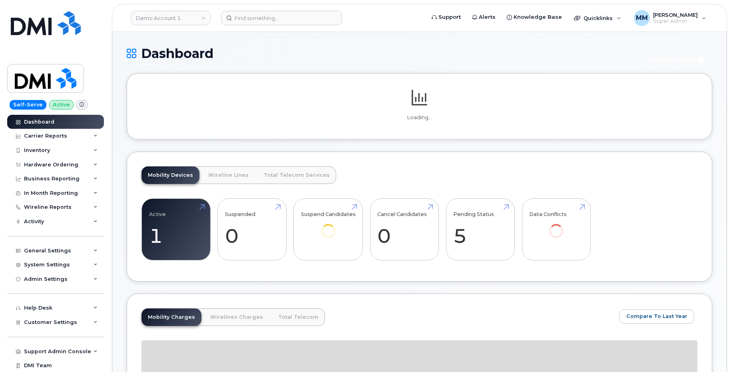 Image resolution: width=731 pixels, height=372 pixels. Describe the element at coordinates (328, 226) in the screenshot. I see `a: Suspend Candidates` at that location.